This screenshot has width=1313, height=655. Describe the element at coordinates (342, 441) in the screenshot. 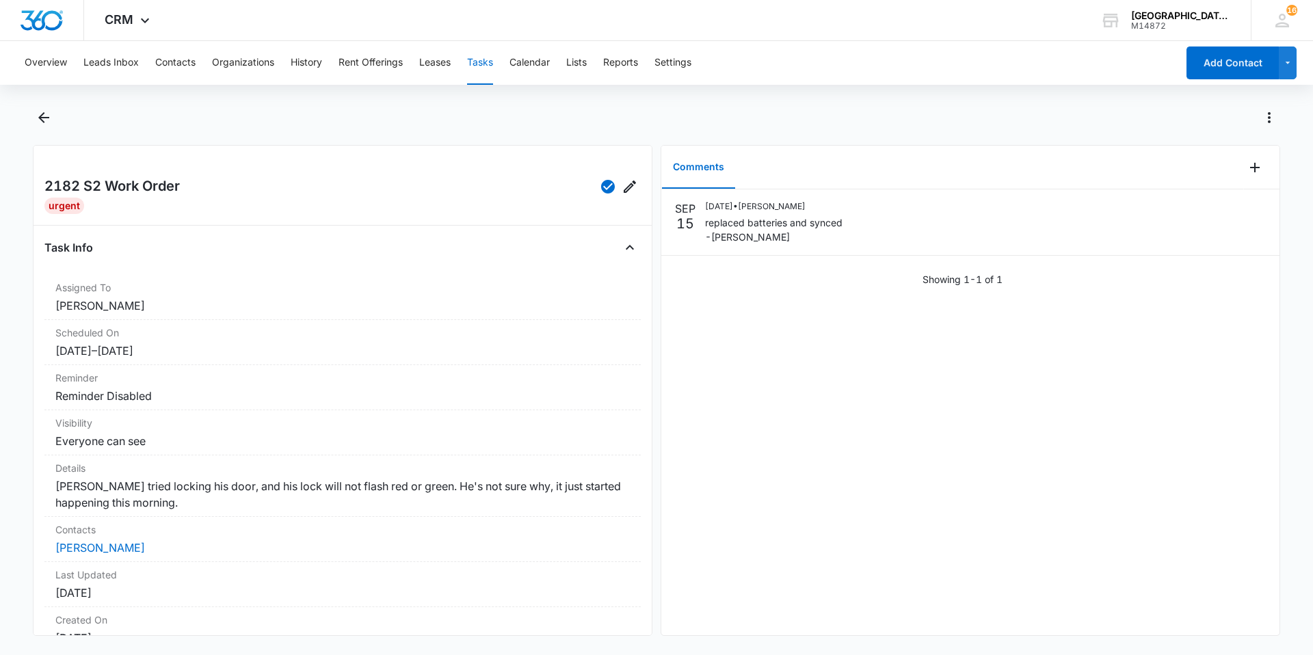

I see `dd: Everyone can see` at that location.